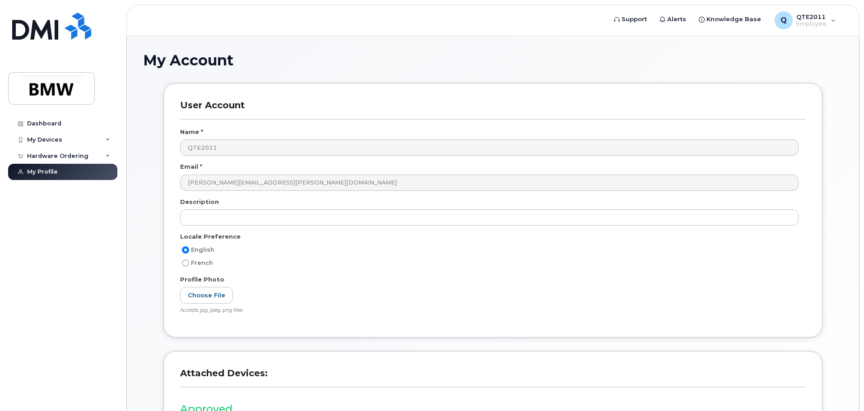 Image resolution: width=864 pixels, height=411 pixels. What do you see at coordinates (185, 250) in the screenshot?
I see `input: English` at bounding box center [185, 250].